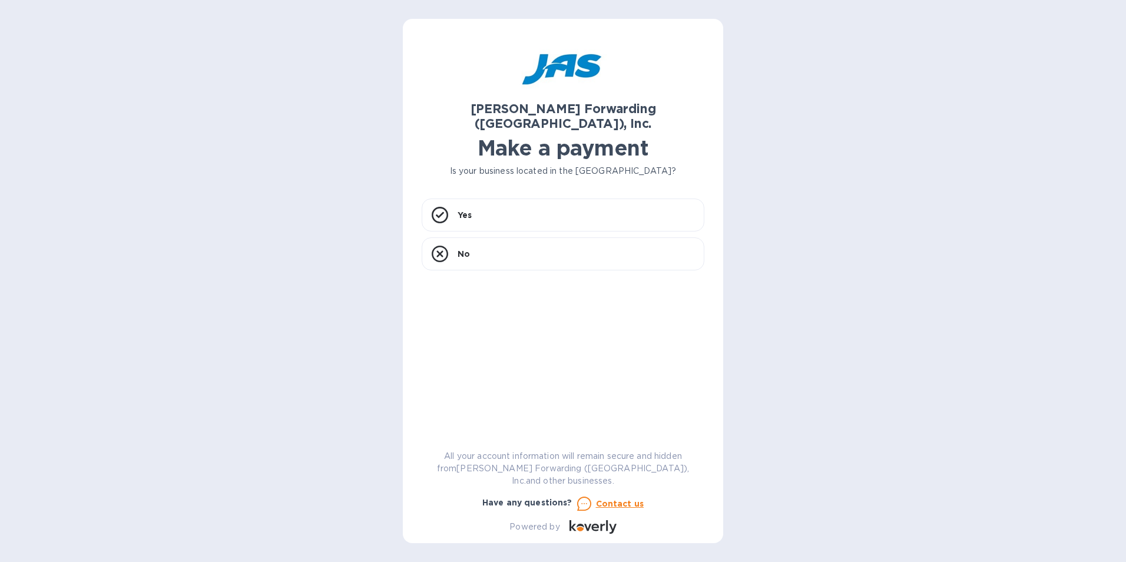  I want to click on p: Yes, so click(465, 215).